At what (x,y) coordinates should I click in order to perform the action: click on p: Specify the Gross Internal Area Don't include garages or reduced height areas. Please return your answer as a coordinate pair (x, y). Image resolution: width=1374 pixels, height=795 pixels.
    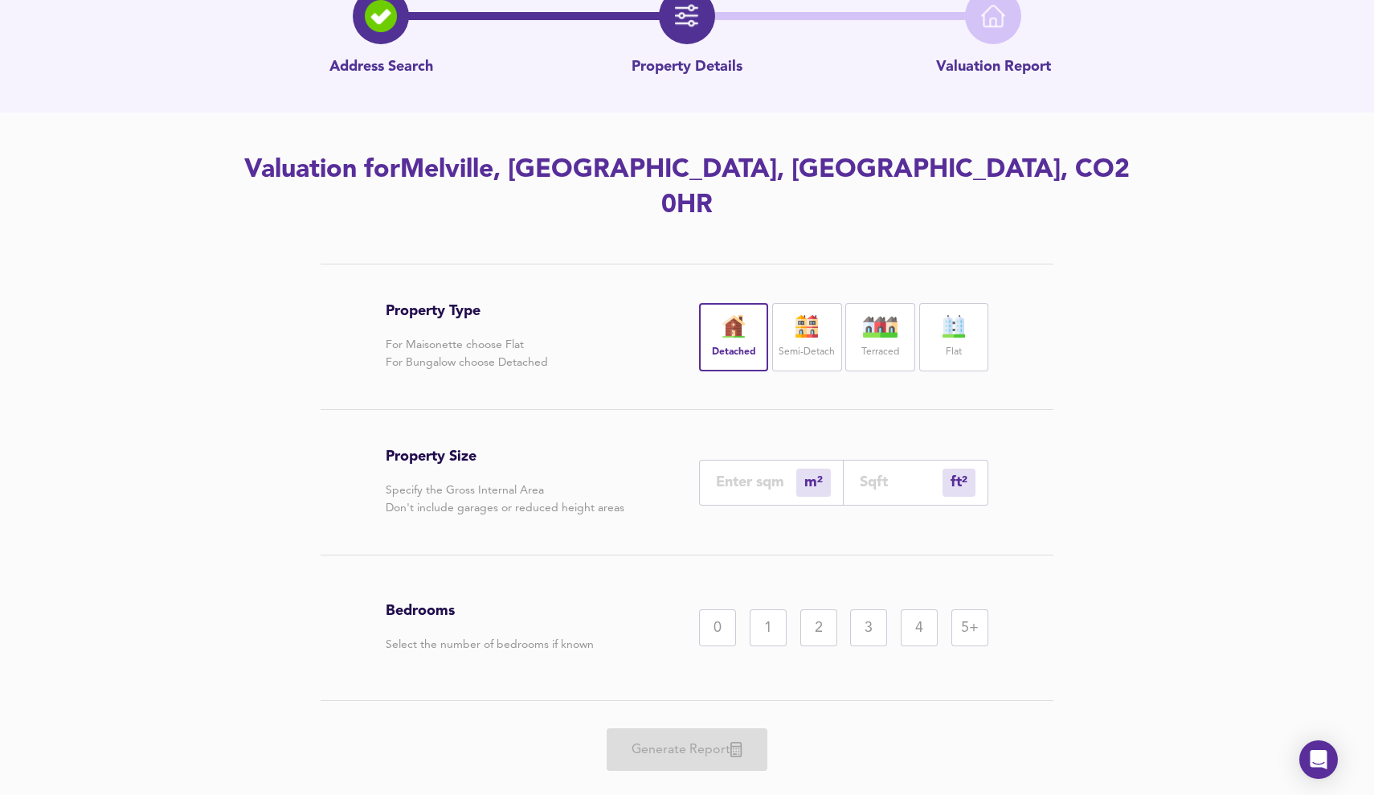
    Looking at the image, I should click on (505, 499).